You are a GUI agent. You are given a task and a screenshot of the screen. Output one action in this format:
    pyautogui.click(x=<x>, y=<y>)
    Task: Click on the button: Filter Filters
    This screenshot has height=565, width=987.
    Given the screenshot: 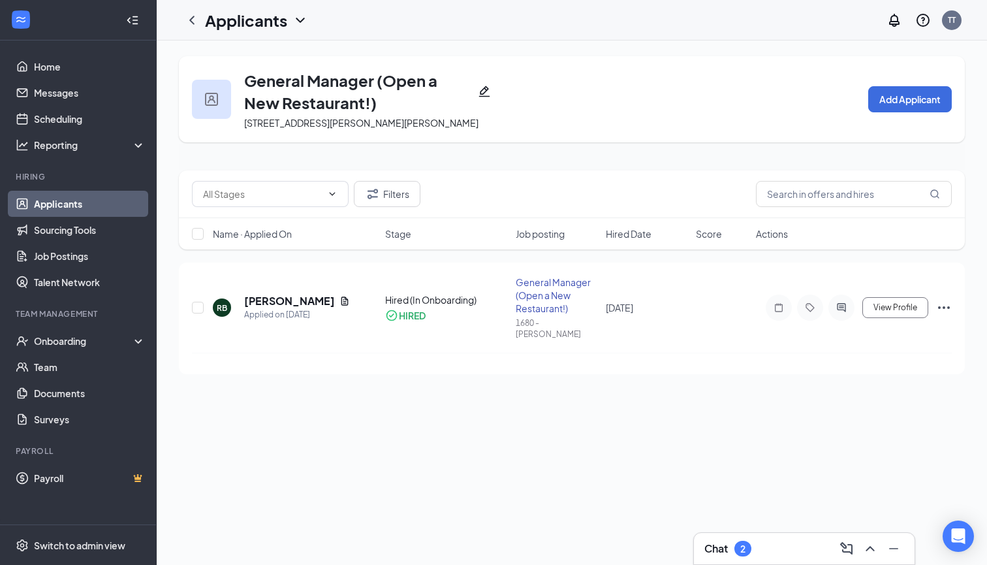 What is the action you would take?
    pyautogui.click(x=387, y=194)
    